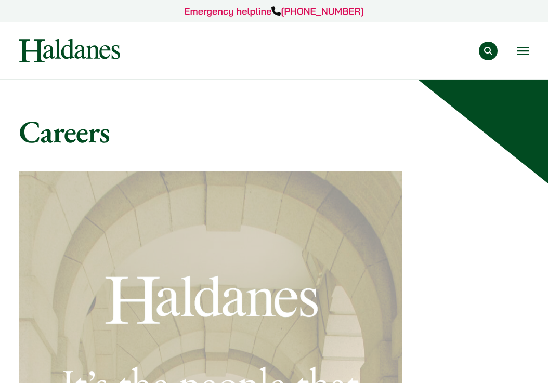  What do you see at coordinates (69, 50) in the screenshot?
I see `img: Logo of Haldanes` at bounding box center [69, 50].